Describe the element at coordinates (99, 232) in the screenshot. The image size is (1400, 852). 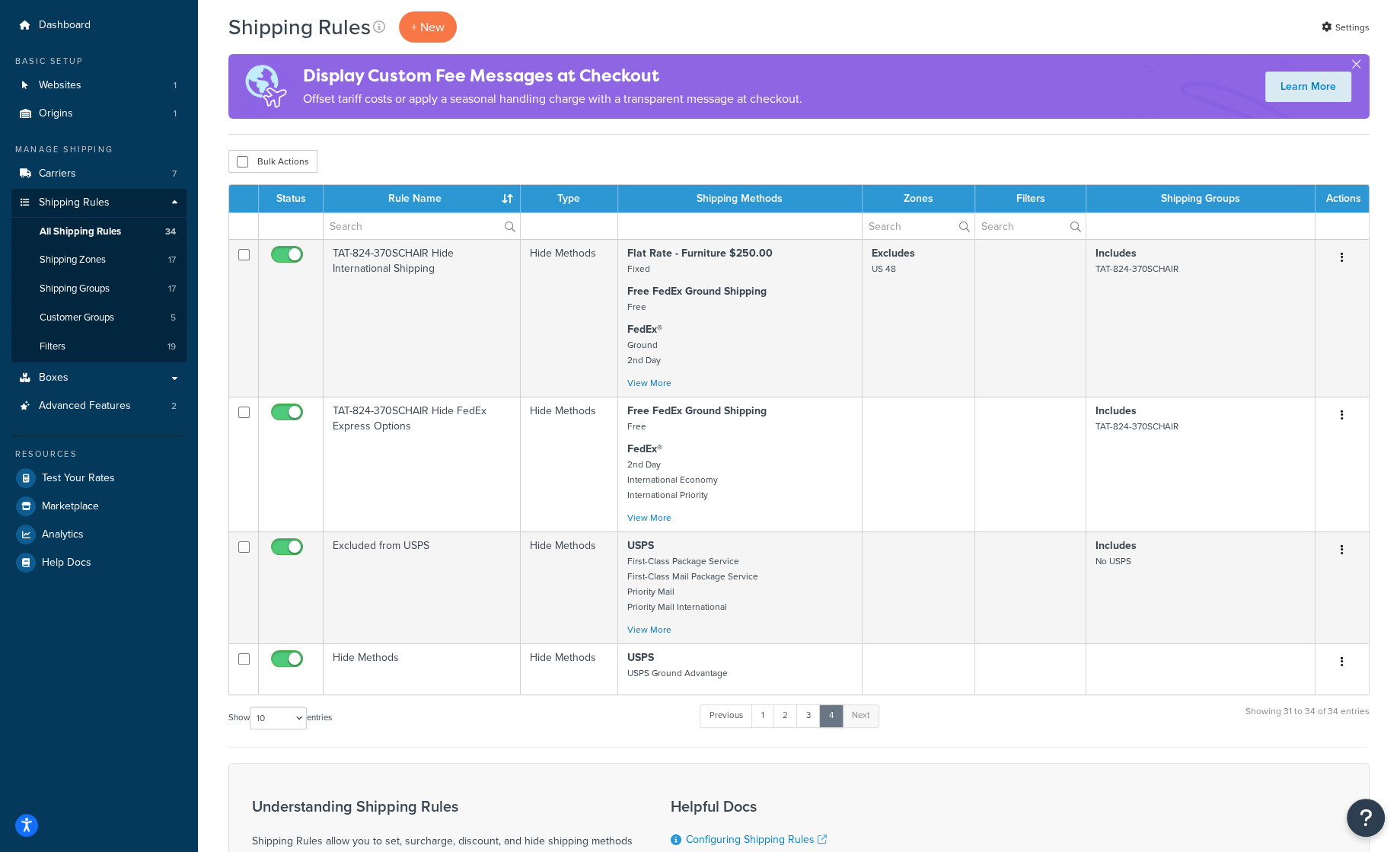
I see `a: All Shipping Rules 34` at that location.